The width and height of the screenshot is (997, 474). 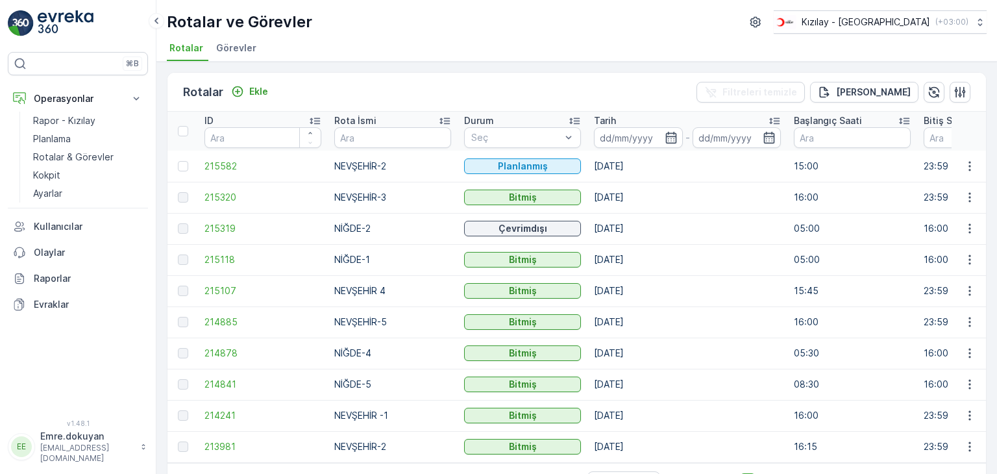 What do you see at coordinates (78, 99) in the screenshot?
I see `p: Operasyonlar` at bounding box center [78, 99].